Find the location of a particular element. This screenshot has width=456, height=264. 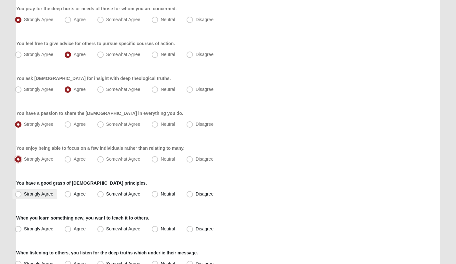

label: You pray for the deep hurts or needs of those for whom you are concerned. is located at coordinates (96, 9).